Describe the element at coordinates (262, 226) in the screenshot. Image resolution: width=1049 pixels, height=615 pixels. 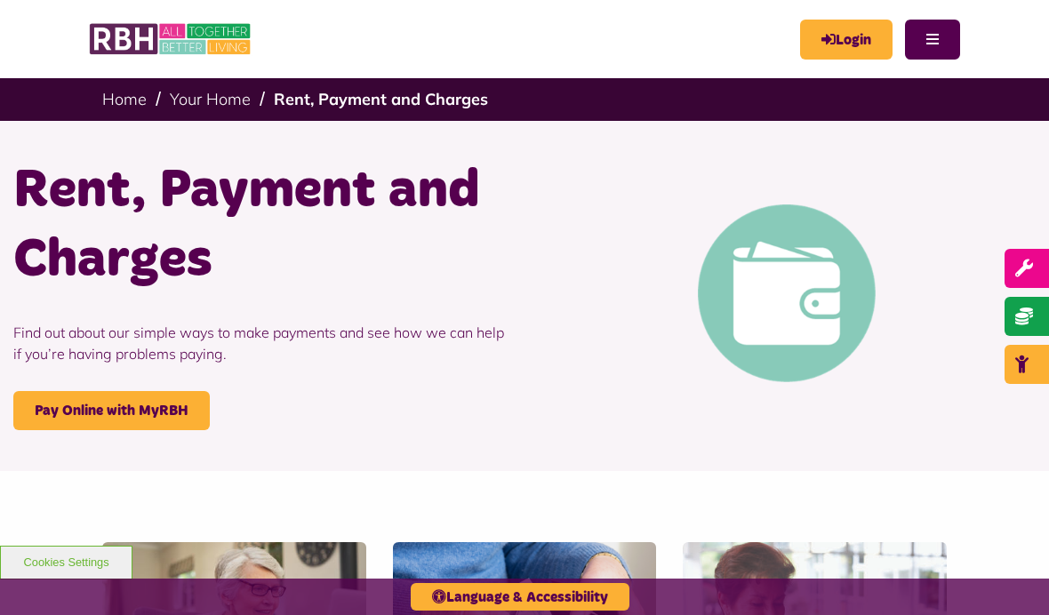
I see `h1: Rent, Payment and Charges` at that location.